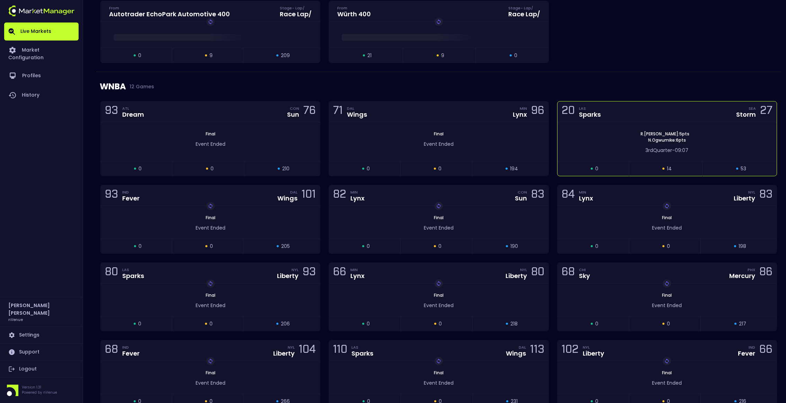 The image size is (786, 403). Describe the element at coordinates (658, 150) in the screenshot. I see `span: 3rd Quarter` at that location.